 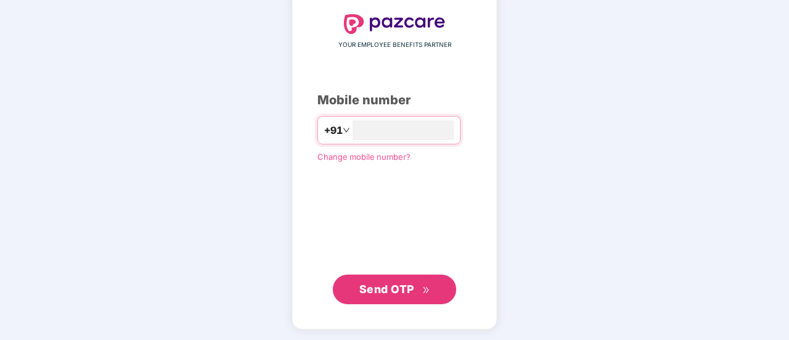 What do you see at coordinates (364, 157) in the screenshot?
I see `span: Change mobile number?` at bounding box center [364, 157].